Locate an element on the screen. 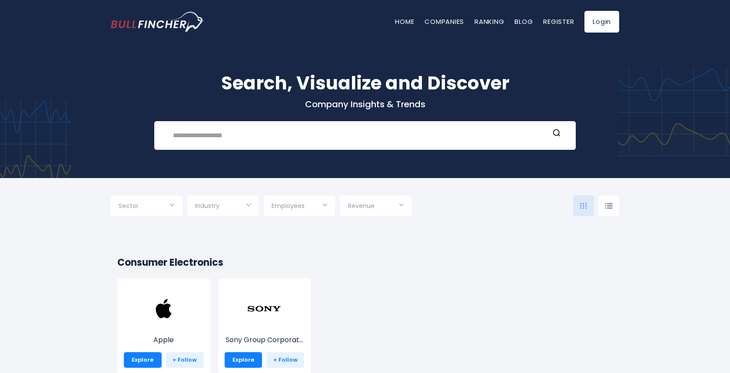  a: Go to homepage is located at coordinates (157, 22).